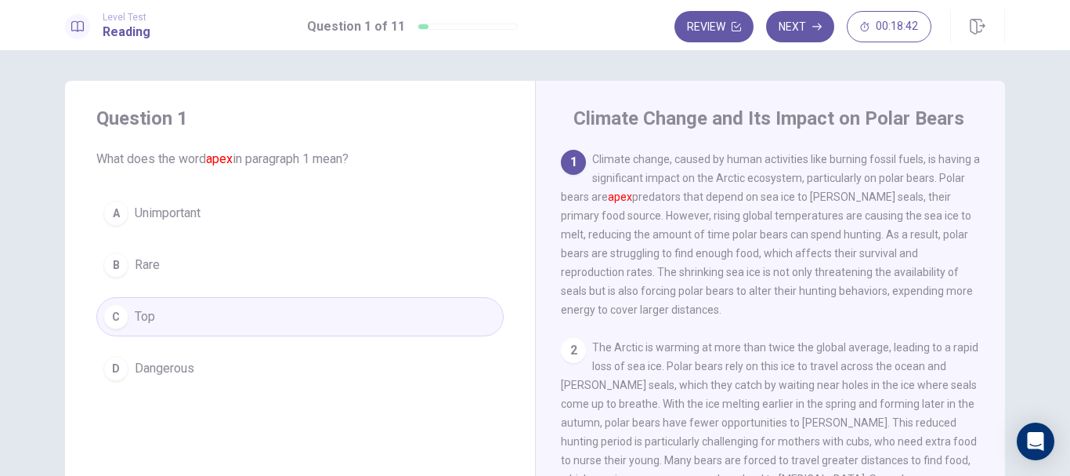  What do you see at coordinates (574, 162) in the screenshot?
I see `div: 1` at bounding box center [574, 162].